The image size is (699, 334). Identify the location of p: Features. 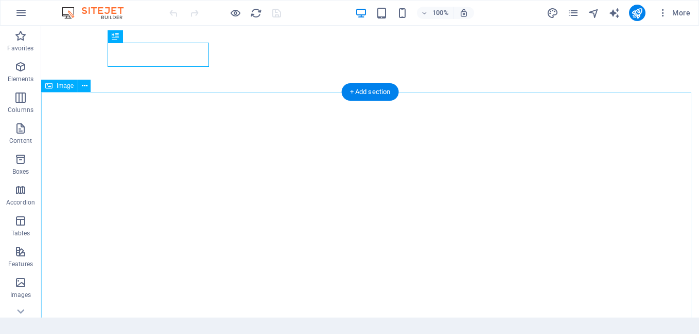
(21, 264).